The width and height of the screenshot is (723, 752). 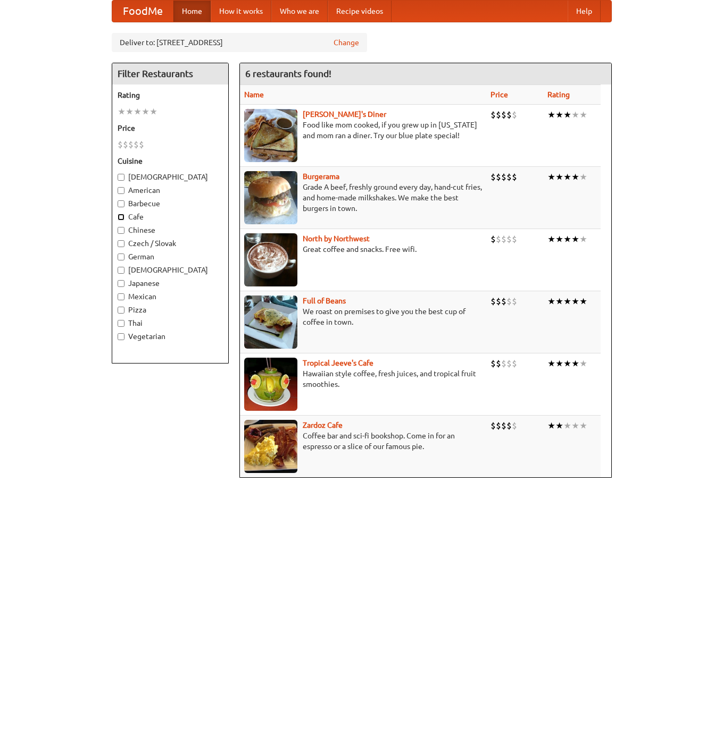 I want to click on h5: Rating, so click(x=170, y=95).